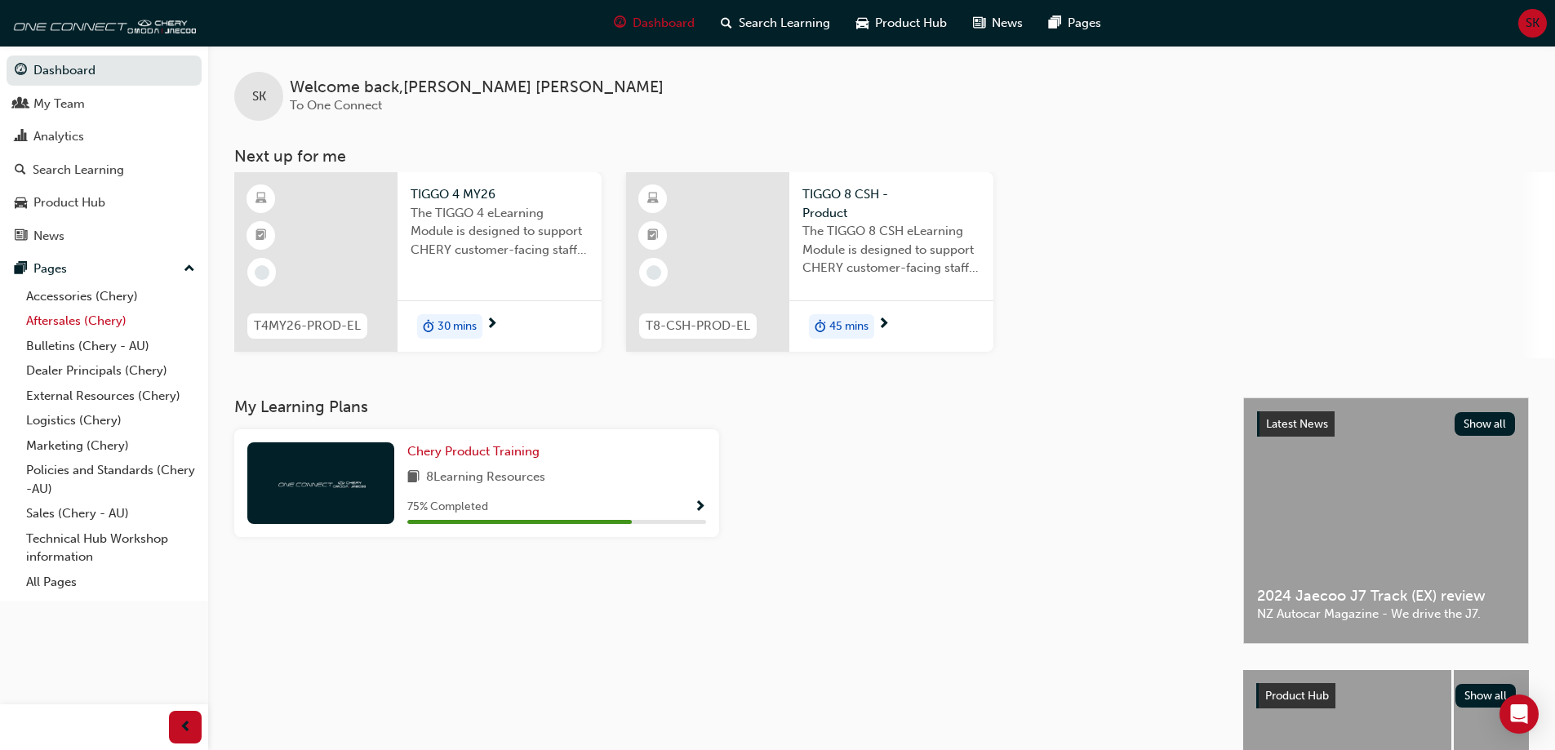  I want to click on a: guage-iconDashboard, so click(654, 23).